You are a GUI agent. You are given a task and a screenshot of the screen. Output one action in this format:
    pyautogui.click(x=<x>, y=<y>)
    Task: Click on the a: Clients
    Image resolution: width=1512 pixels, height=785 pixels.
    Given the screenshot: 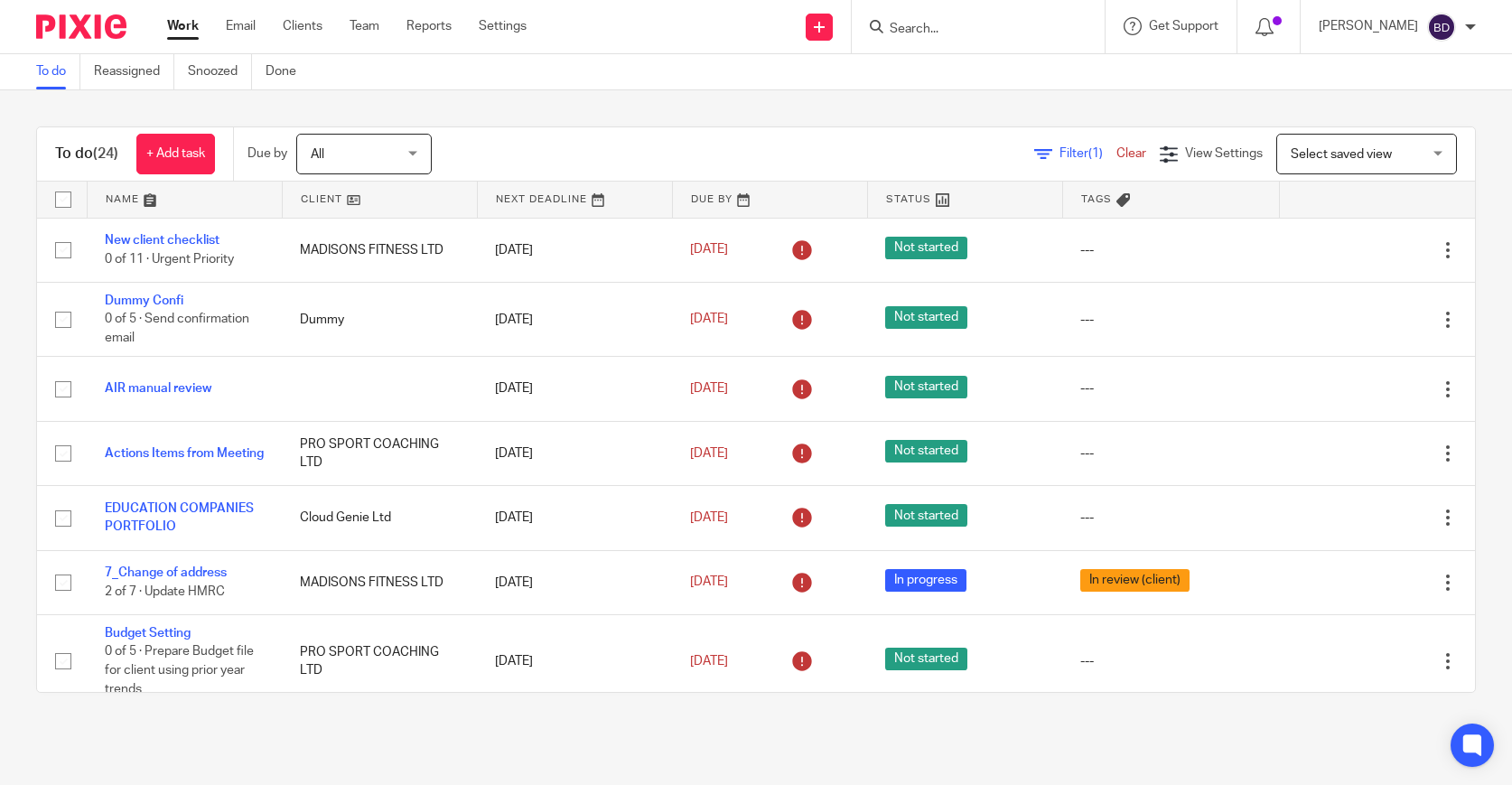 What is the action you would take?
    pyautogui.click(x=303, y=26)
    